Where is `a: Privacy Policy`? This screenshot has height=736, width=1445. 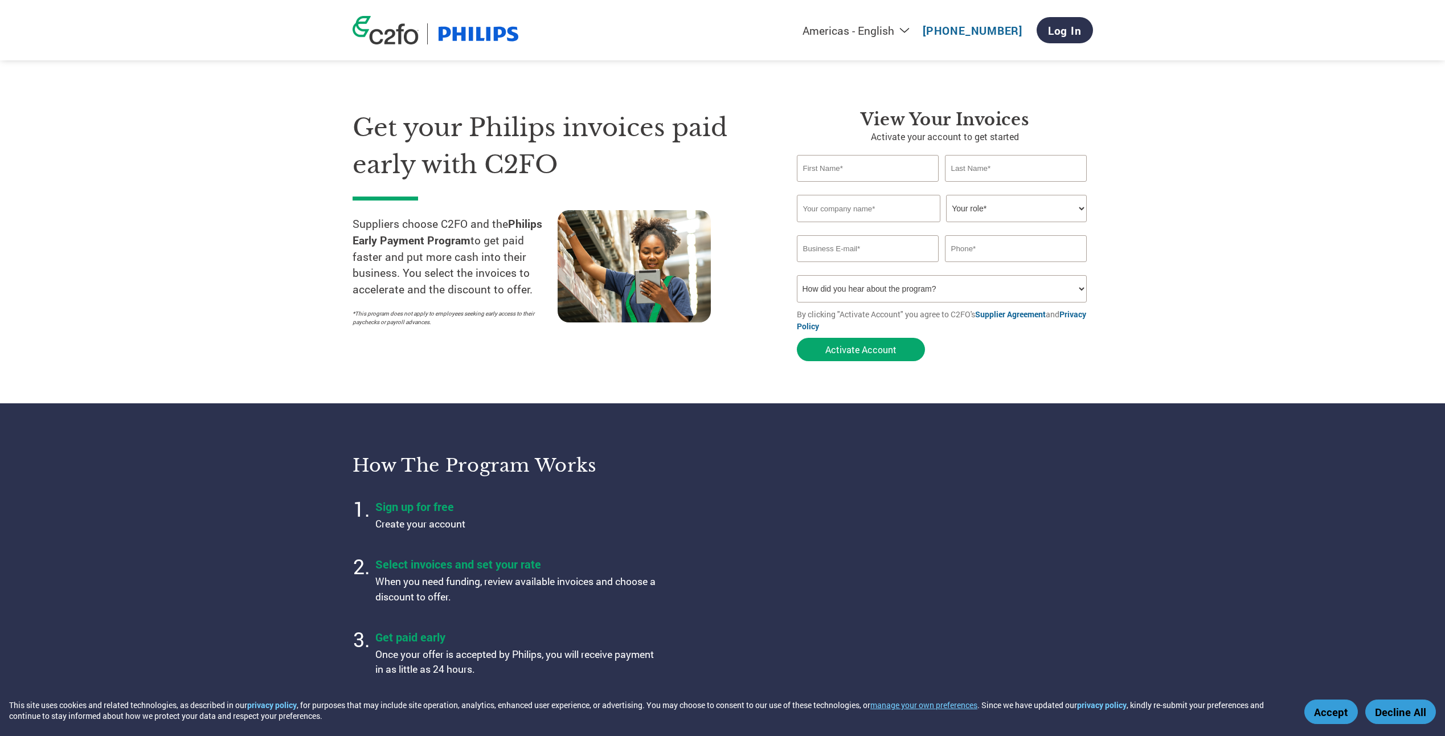 a: Privacy Policy is located at coordinates (942, 320).